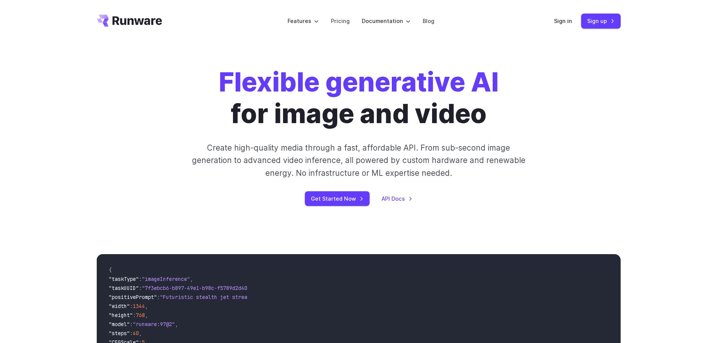  Describe the element at coordinates (303, 21) in the screenshot. I see `label: Features` at that location.